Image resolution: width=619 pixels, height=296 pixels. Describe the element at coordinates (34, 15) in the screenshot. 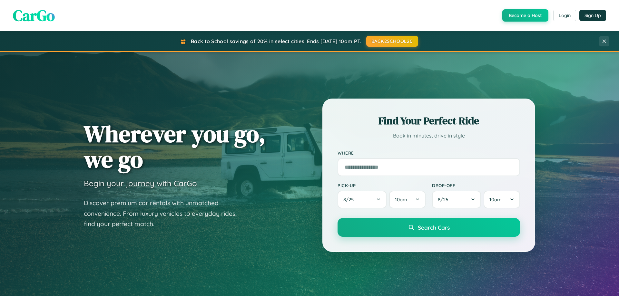

I see `span: CarGo` at that location.